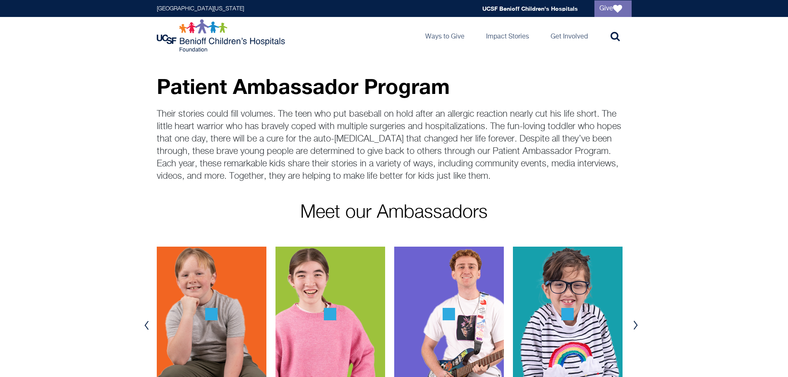 The width and height of the screenshot is (788, 377). Describe the element at coordinates (636, 325) in the screenshot. I see `button: Next` at that location.